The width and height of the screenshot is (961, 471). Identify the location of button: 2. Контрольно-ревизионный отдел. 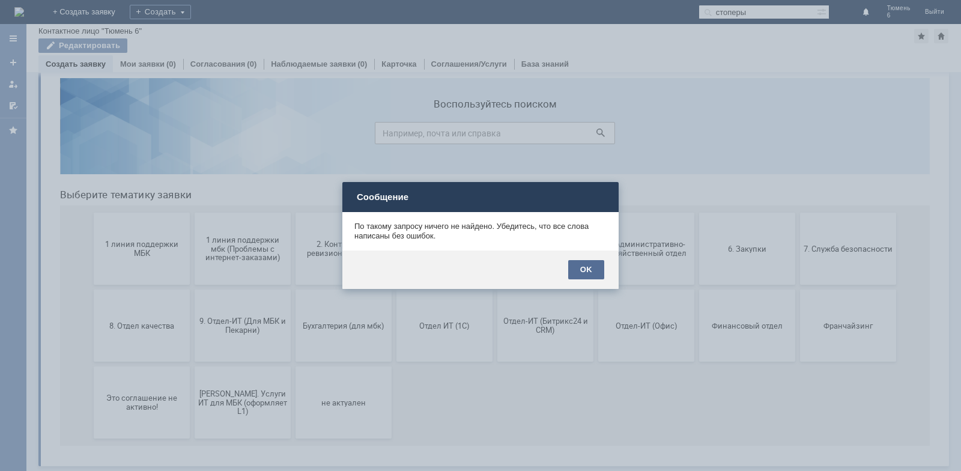
(293, 180).